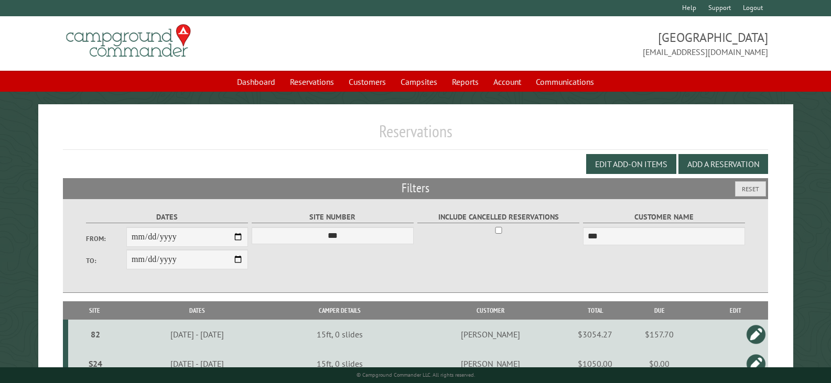  What do you see at coordinates (659, 364) in the screenshot?
I see `td: $0.00` at bounding box center [659, 364].